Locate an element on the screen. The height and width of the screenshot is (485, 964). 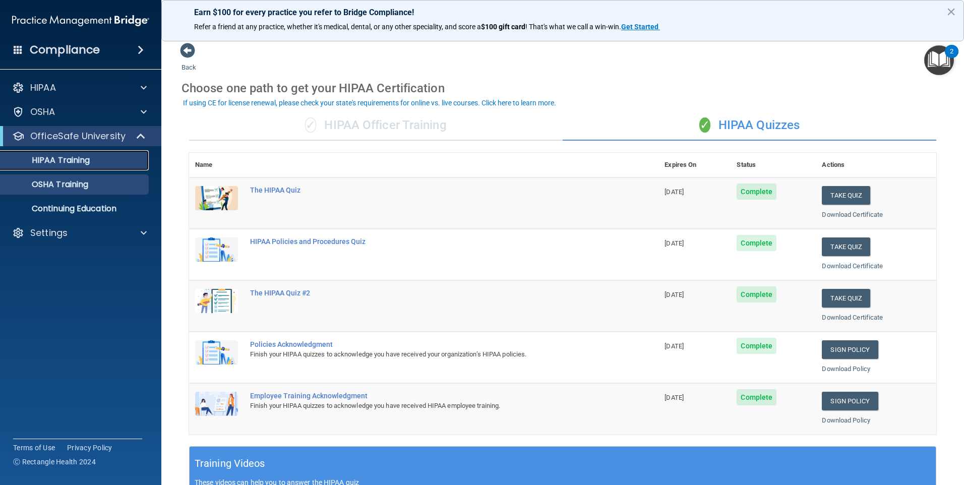
strong: Get Started is located at coordinates (640, 27).